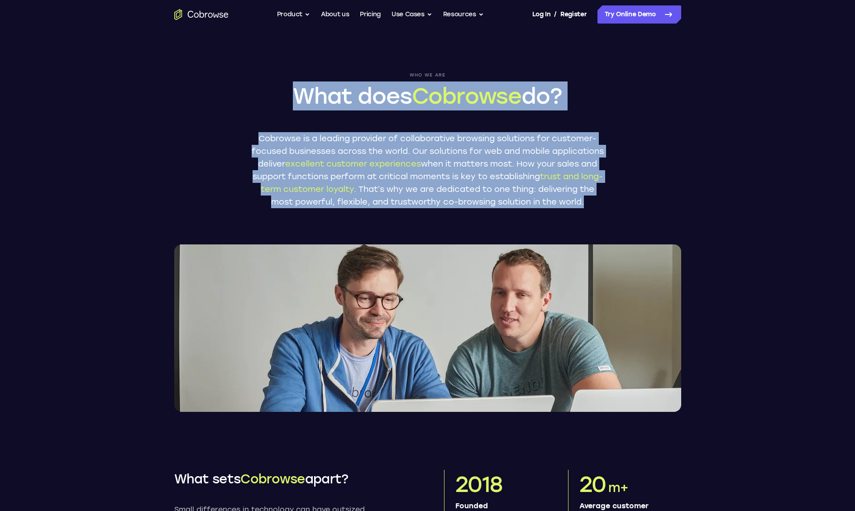  What do you see at coordinates (276, 479) in the screenshot?
I see `h2: What sets apart?` at bounding box center [276, 479].